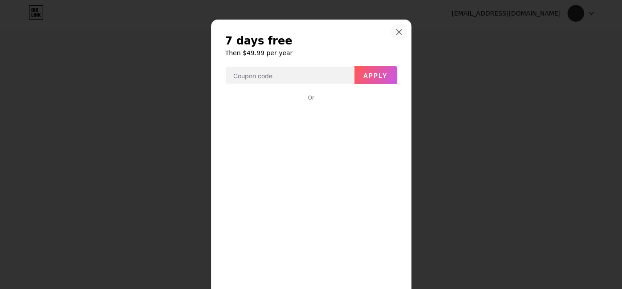  What do you see at coordinates (290, 76) in the screenshot?
I see `input: Coupon code` at bounding box center [290, 76].